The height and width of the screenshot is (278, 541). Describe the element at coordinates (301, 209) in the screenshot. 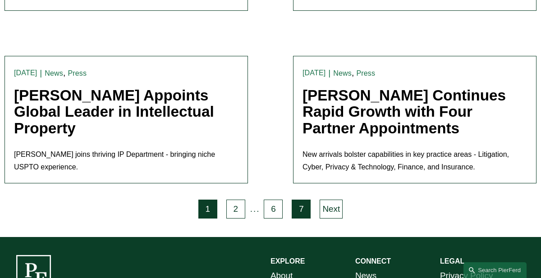

I see `a: 7` at that location.